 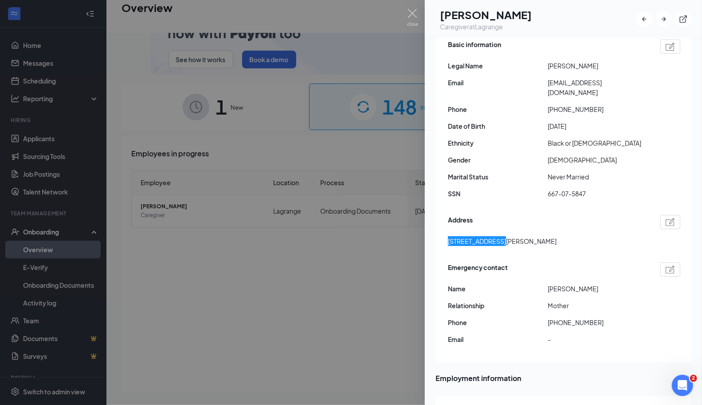 I want to click on span: Relationship, so click(x=498, y=305).